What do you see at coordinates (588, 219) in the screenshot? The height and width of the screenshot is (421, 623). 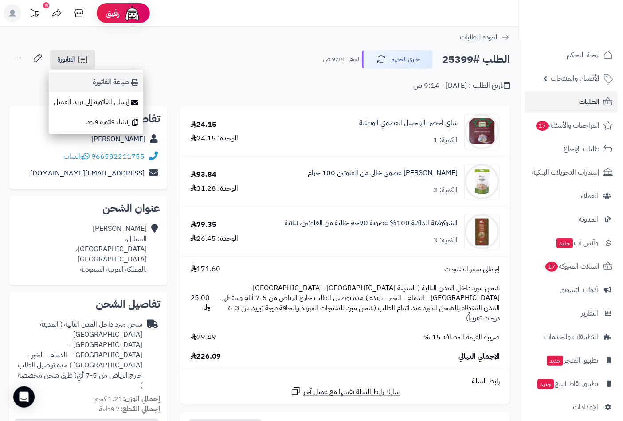 I see `span: المدونة` at bounding box center [588, 219].